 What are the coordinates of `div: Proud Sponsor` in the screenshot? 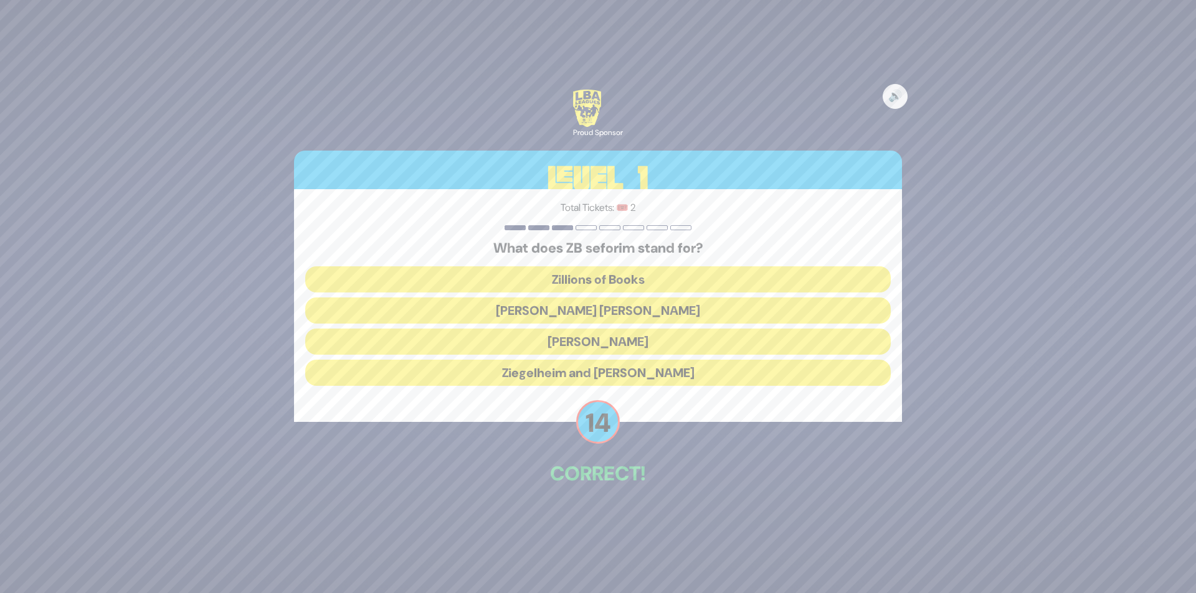 It's located at (598, 133).